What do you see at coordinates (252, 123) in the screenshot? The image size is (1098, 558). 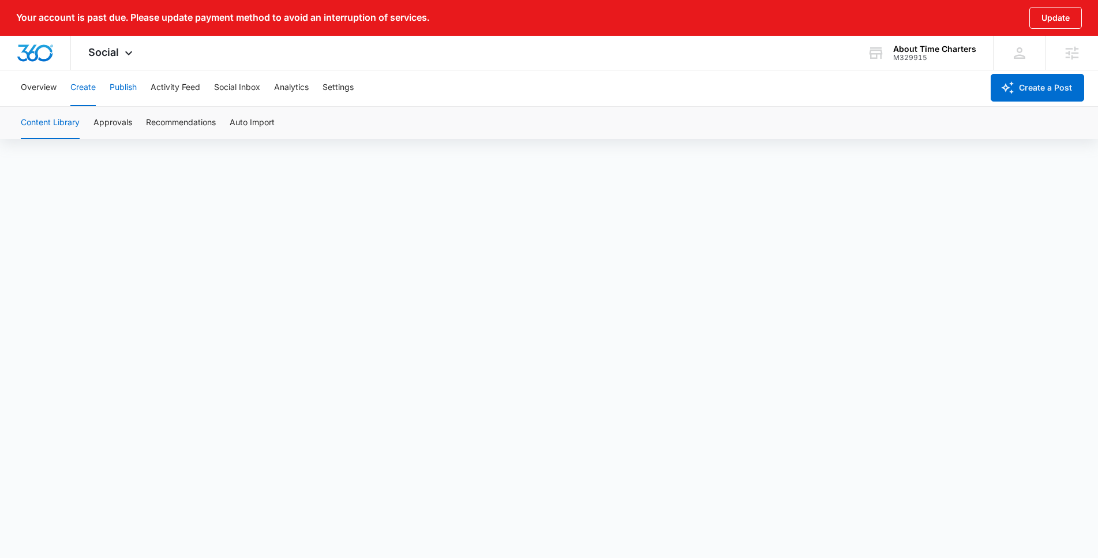 I see `button: Auto Import` at bounding box center [252, 123].